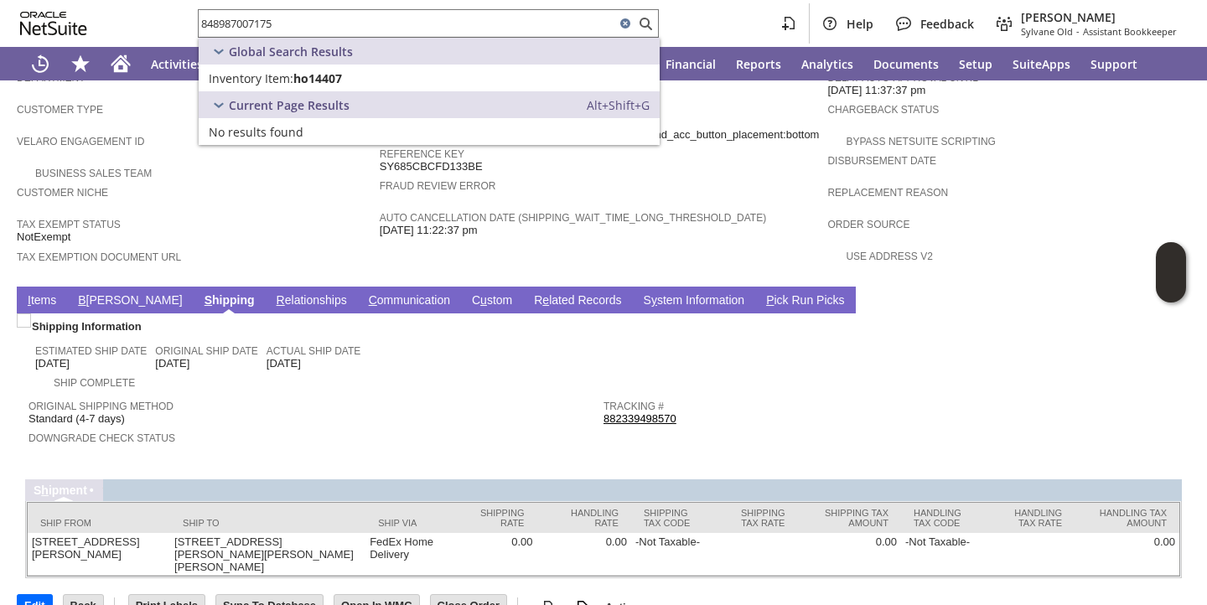 The image size is (1207, 605). What do you see at coordinates (80, 142) in the screenshot?
I see `a: Velaro Engagement ID` at bounding box center [80, 142].